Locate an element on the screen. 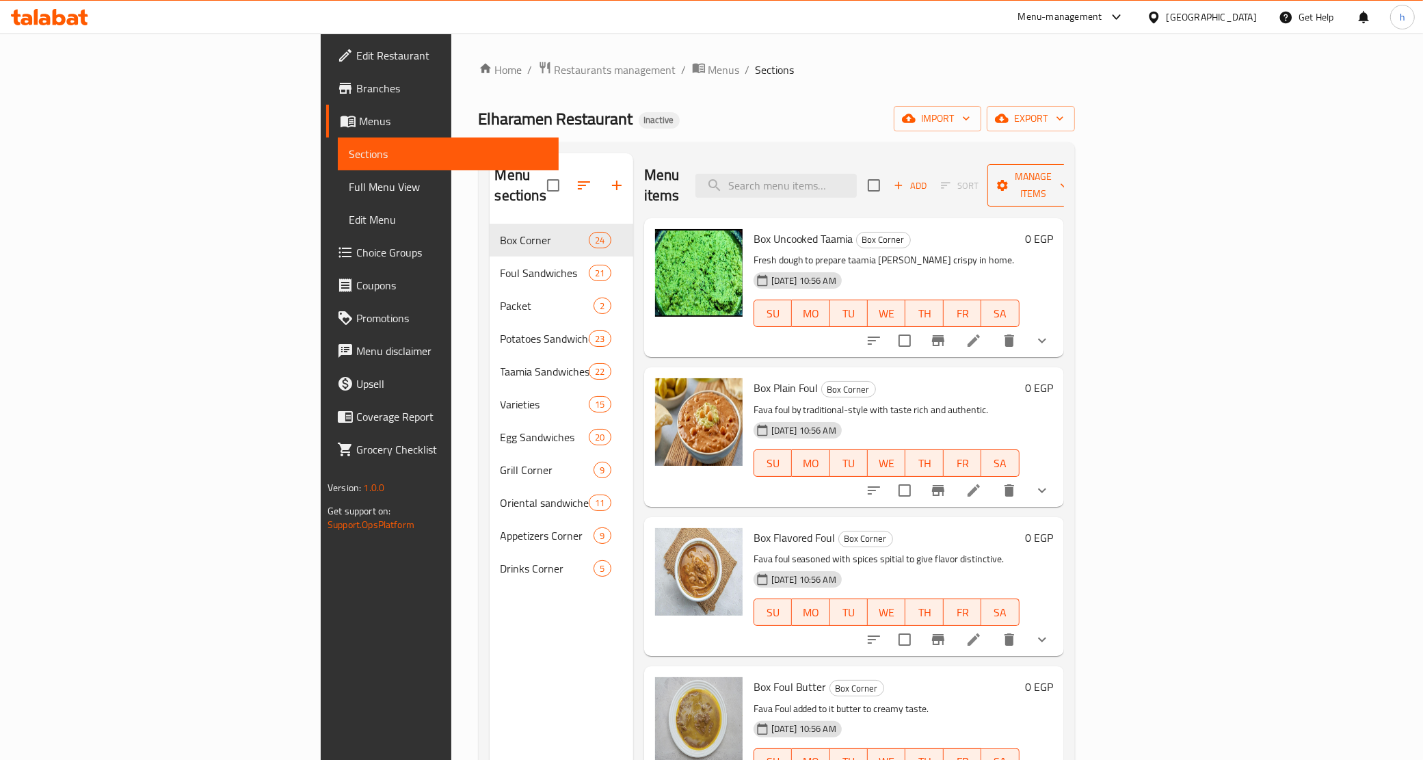 This screenshot has height=760, width=1423. a: Branches is located at coordinates (442, 88).